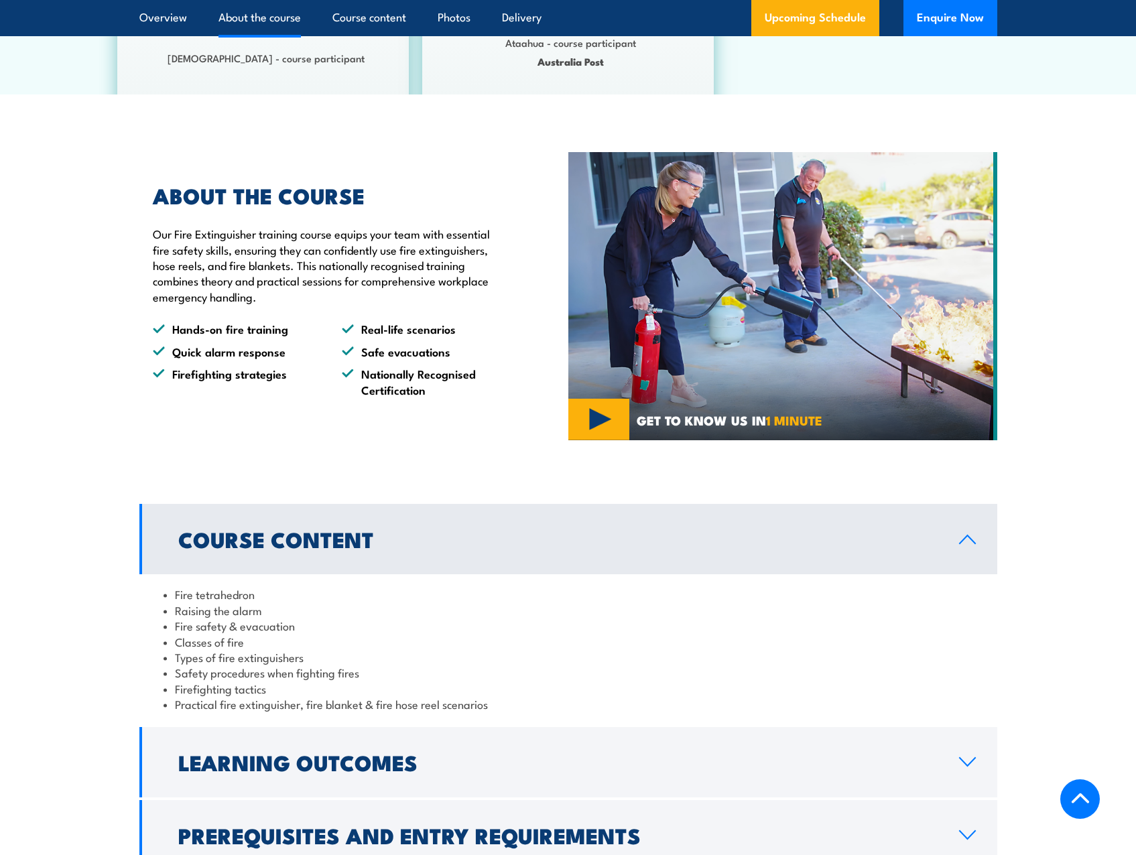 The image size is (1136, 855). Describe the element at coordinates (568, 641) in the screenshot. I see `li: Classes of fire` at that location.